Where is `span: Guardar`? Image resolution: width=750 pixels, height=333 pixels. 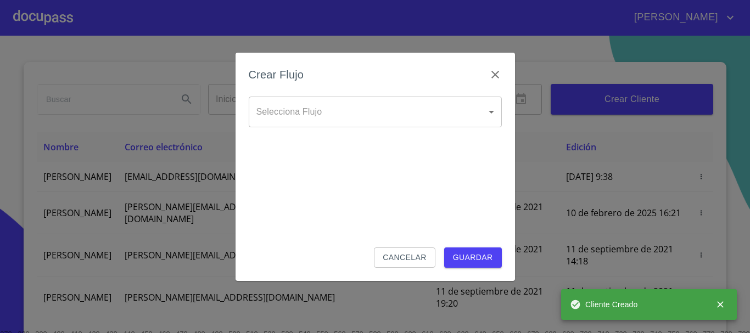 span: Guardar is located at coordinates (473, 257).